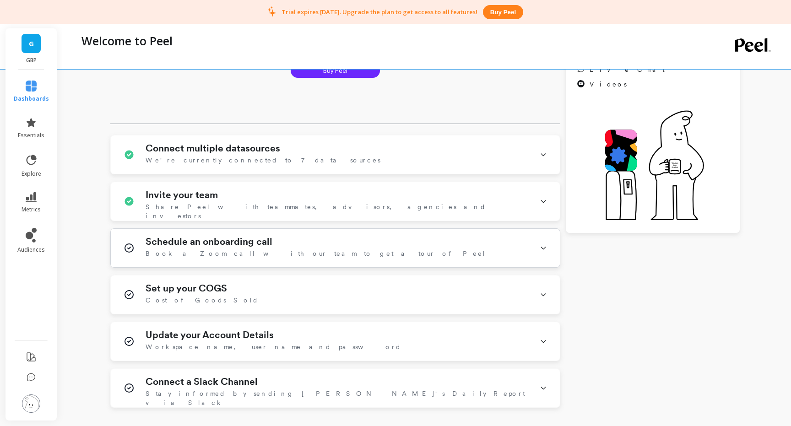 This screenshot has height=426, width=791. What do you see at coordinates (127, 41) in the screenshot?
I see `p: Welcome to Peel` at bounding box center [127, 41].